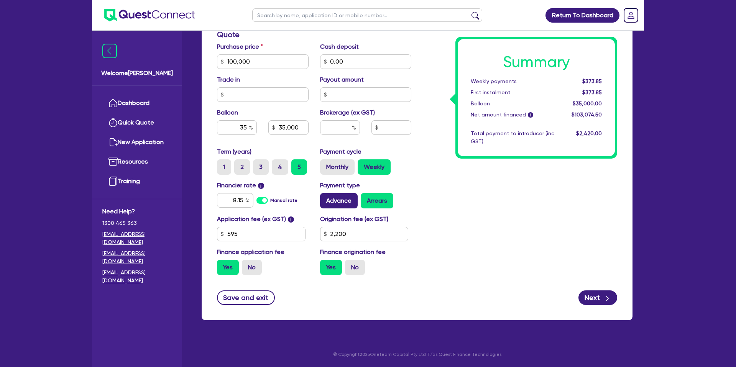  Describe the element at coordinates (314, 35) in the screenshot. I see `h3: Quote` at that location.